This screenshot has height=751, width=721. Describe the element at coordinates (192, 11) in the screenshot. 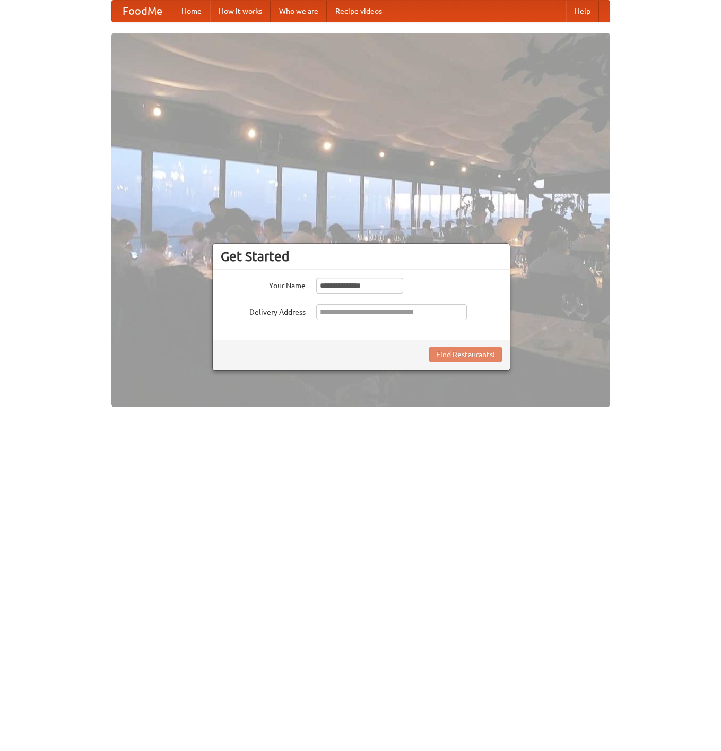

I see `a: Home` at that location.